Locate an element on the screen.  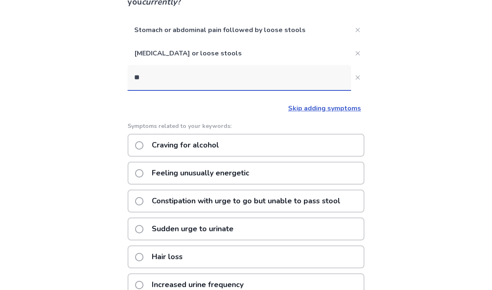
p: Stomach or abdominal pain followed by loose stools is located at coordinates (239, 30).